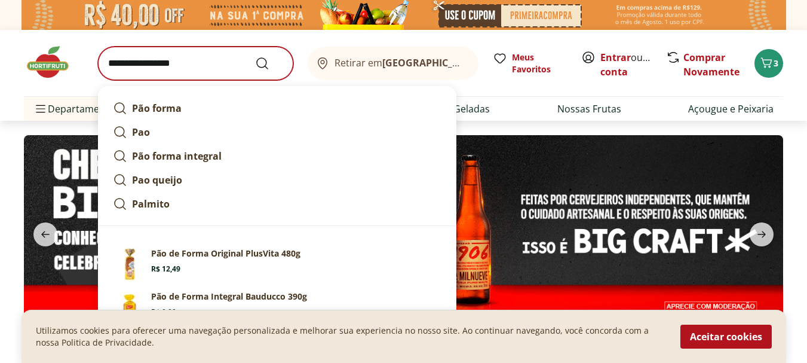 The height and width of the screenshot is (363, 807). What do you see at coordinates (156, 108) in the screenshot?
I see `strong: Pão forma` at bounding box center [156, 108].